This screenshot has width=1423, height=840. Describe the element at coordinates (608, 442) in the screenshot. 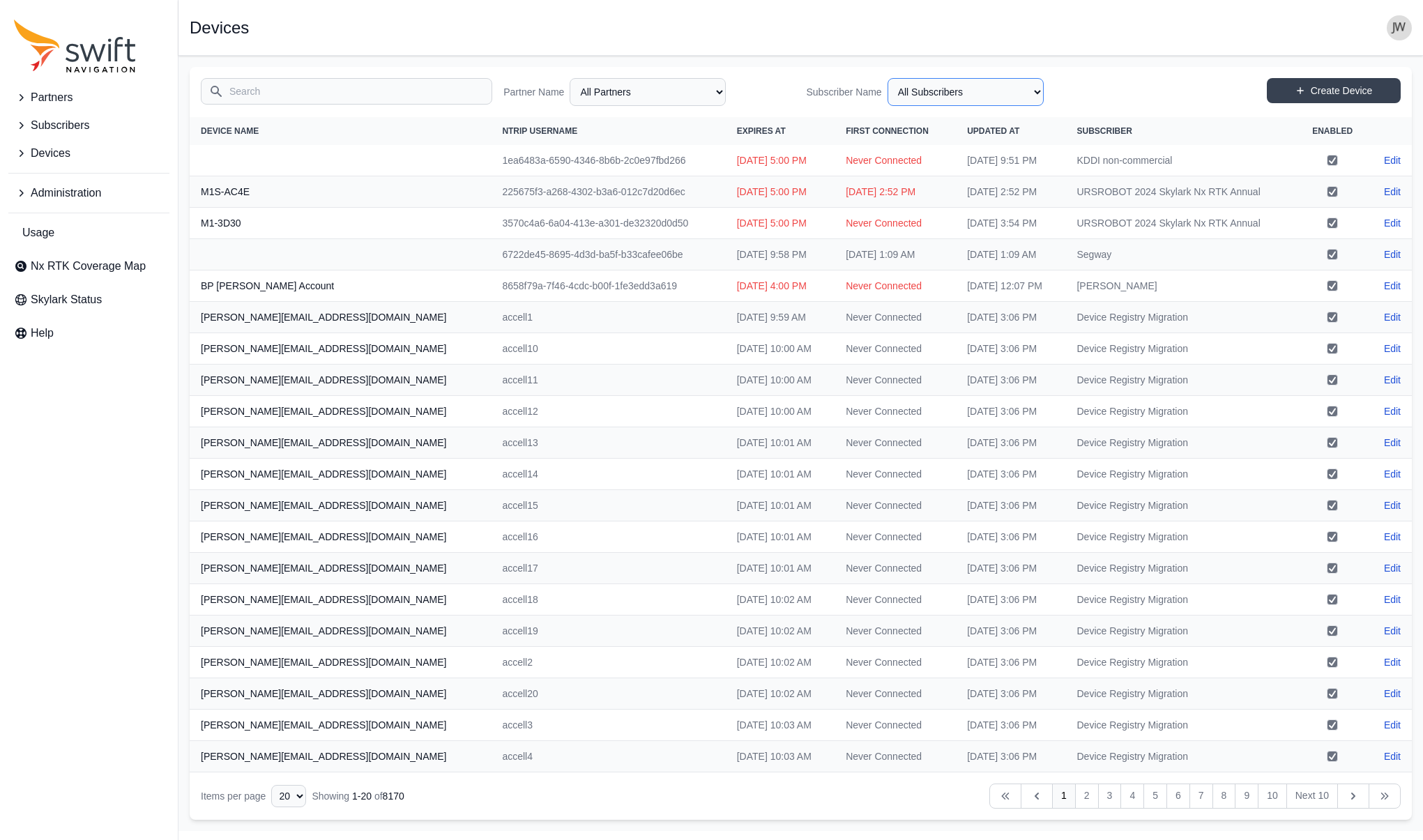

I see `td: accell13` at that location.